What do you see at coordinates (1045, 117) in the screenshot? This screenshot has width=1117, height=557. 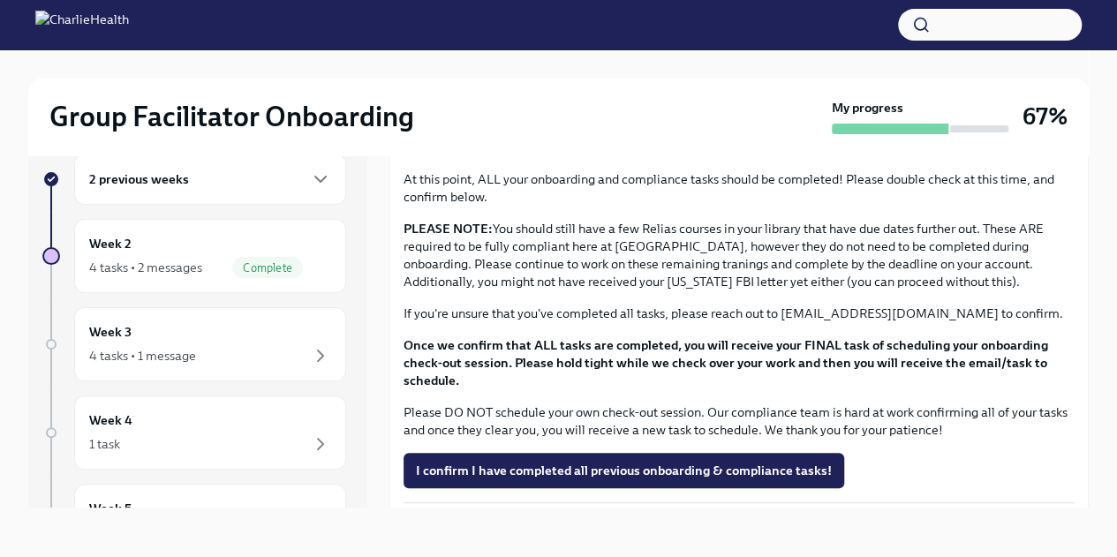 I see `h3: 67%` at bounding box center [1045, 117].